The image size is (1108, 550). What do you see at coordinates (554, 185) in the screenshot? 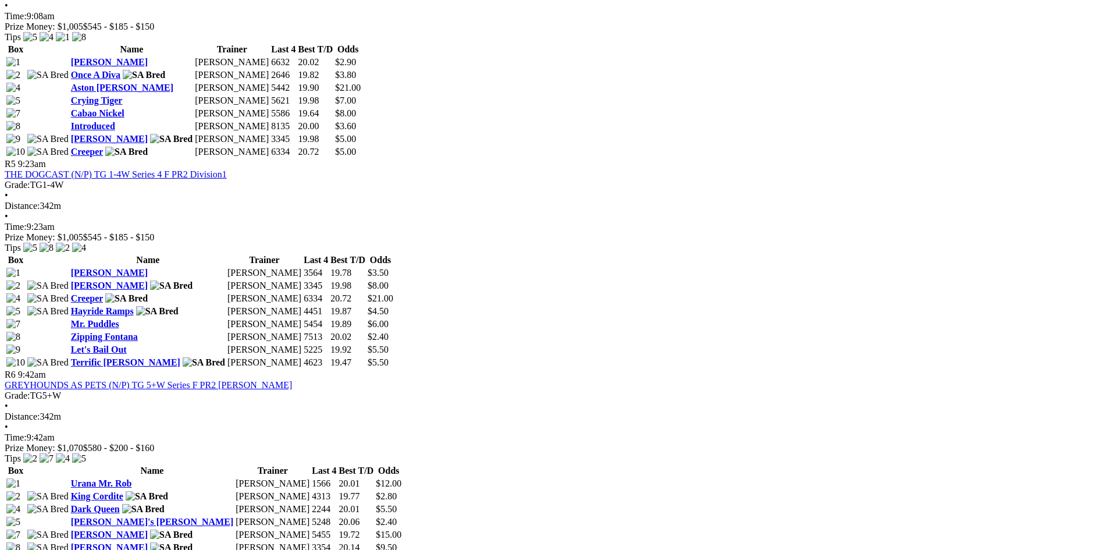
I see `div: TG1-4W` at bounding box center [554, 185].